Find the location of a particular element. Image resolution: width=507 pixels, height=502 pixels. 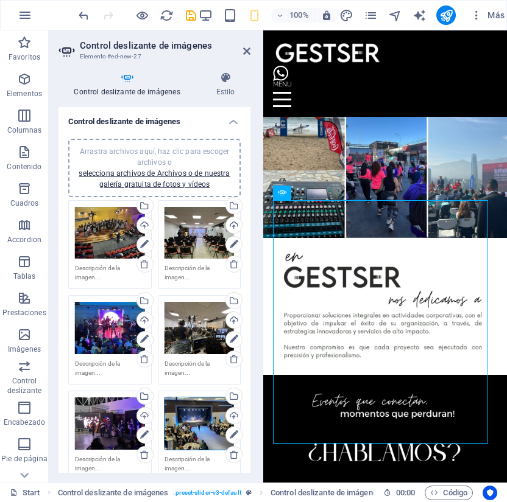

div: 37BFB4A2-9F79-4D05-BB0E-ABB77A308AC8_4_5005_c-2ve9DieIF8Wb5tdKcLiM0g.jpeg is located at coordinates (199, 233).